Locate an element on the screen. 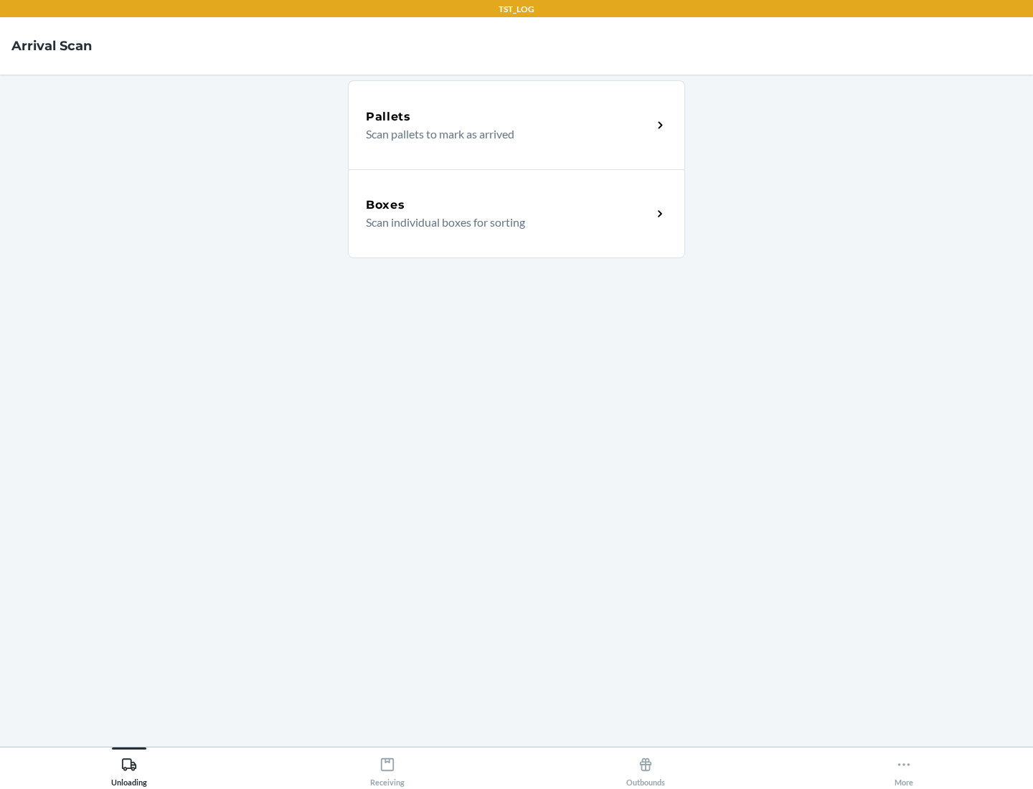 The image size is (1033, 789). div: More is located at coordinates (904, 769).